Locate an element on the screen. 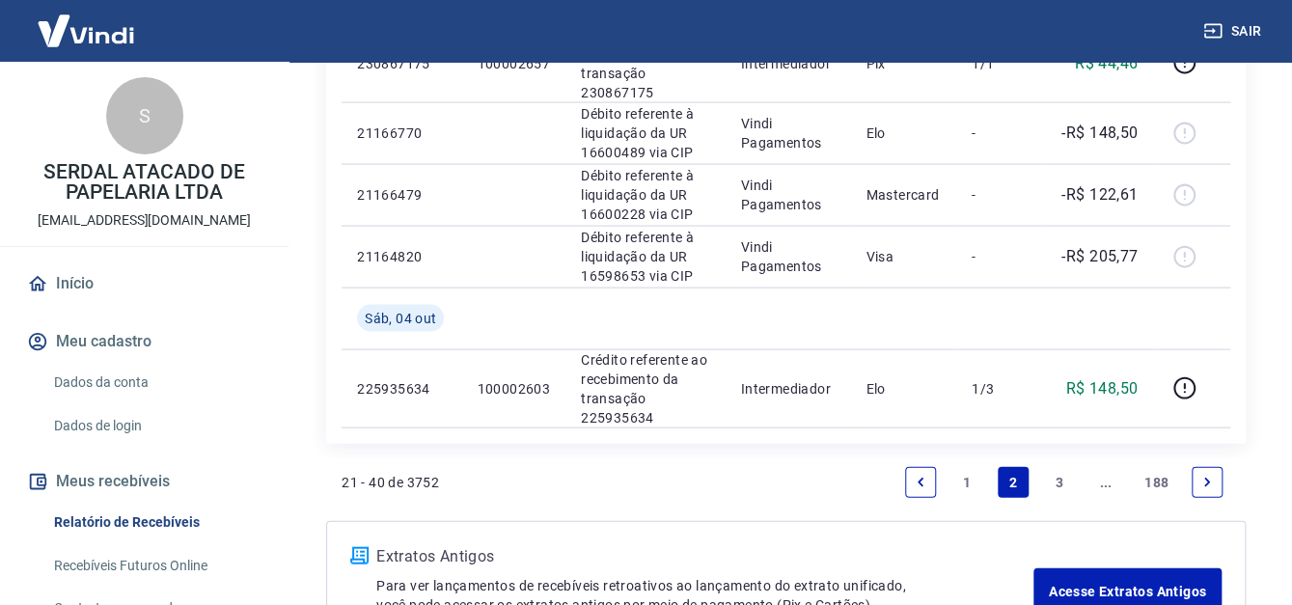 The width and height of the screenshot is (1292, 605). p: 230867175 is located at coordinates (401, 64).